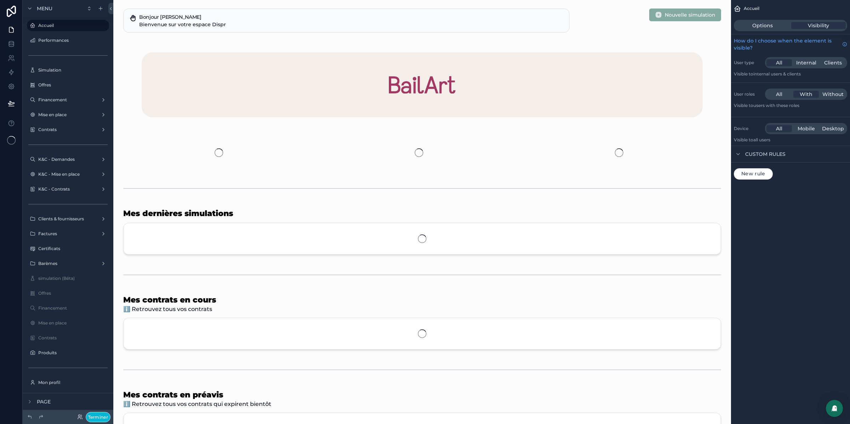 The image size is (850, 424). Describe the element at coordinates (833, 129) in the screenshot. I see `span: Desktop` at that location.